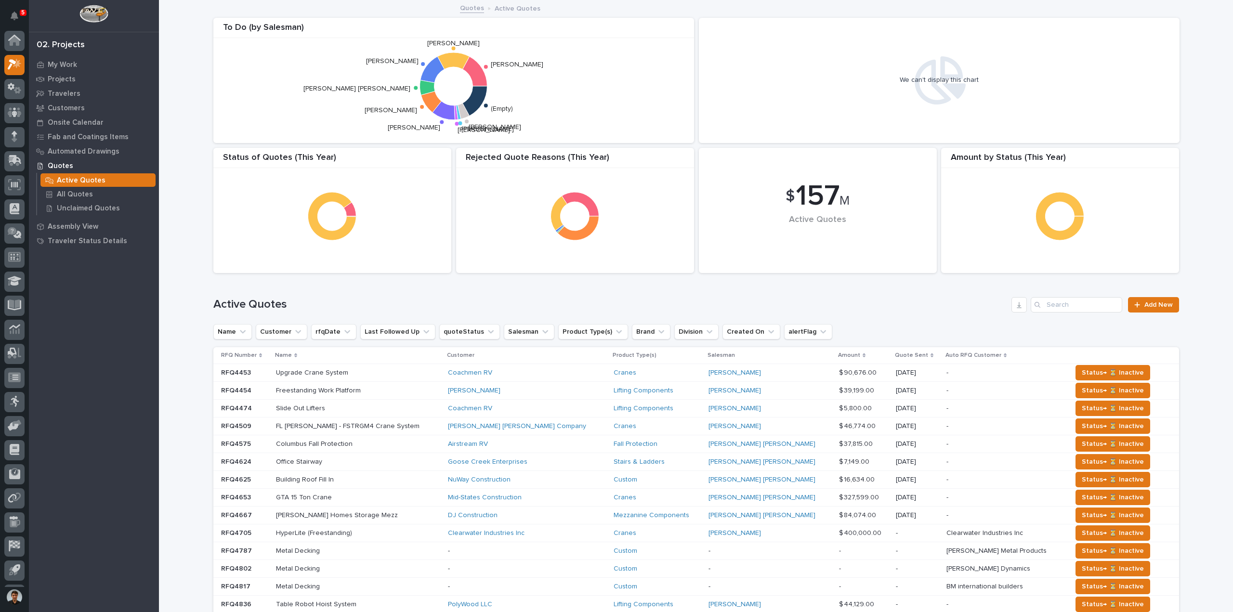 The height and width of the screenshot is (612, 1233). What do you see at coordinates (281, 332) in the screenshot?
I see `button: Customer` at bounding box center [281, 332].